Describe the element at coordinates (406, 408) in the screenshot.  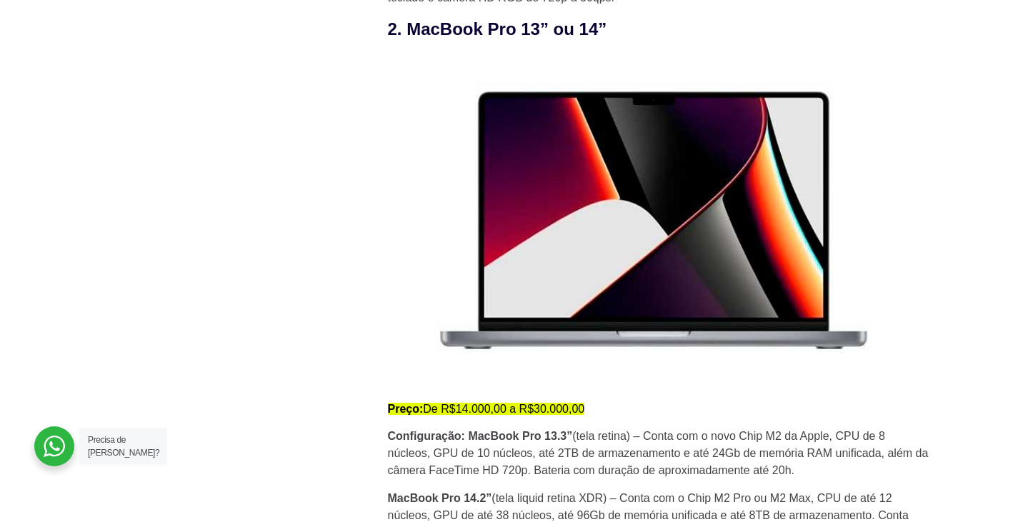
I see `strong: Preço:` at that location.